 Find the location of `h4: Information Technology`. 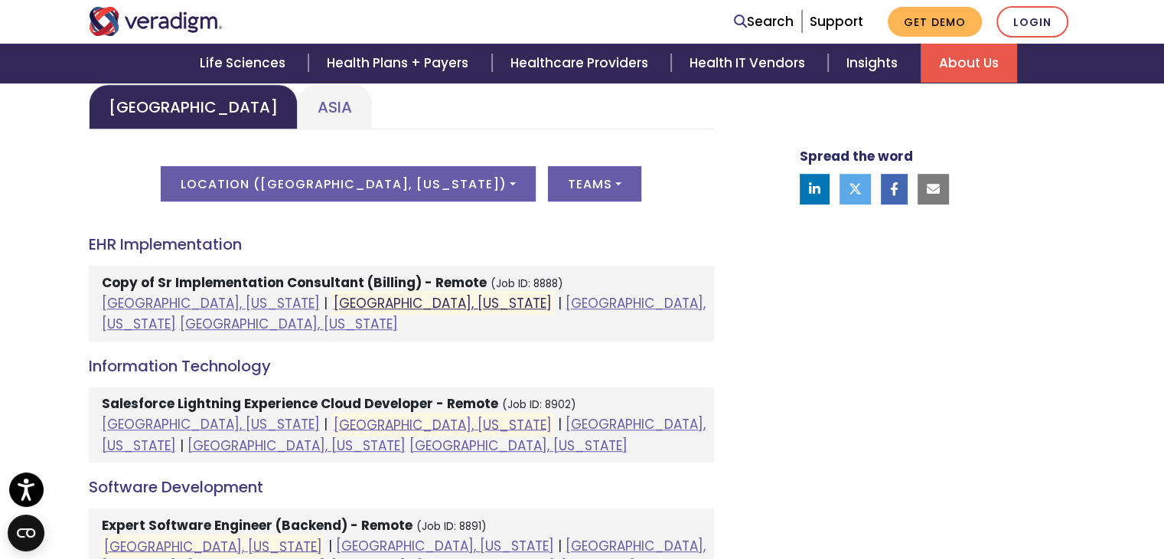

h4: Information Technology is located at coordinates (401, 366).